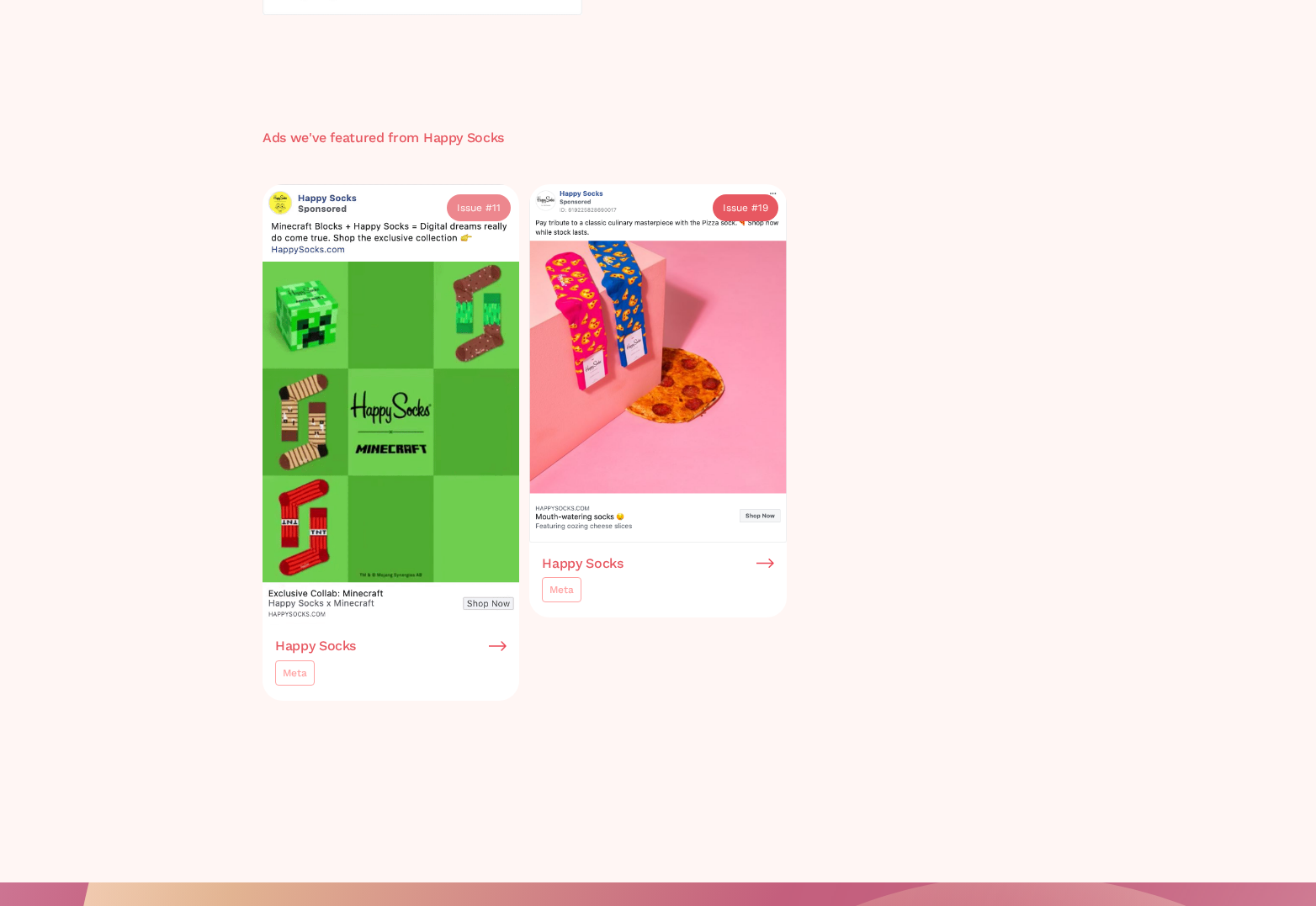 The width and height of the screenshot is (1316, 906). I want to click on a: Issue #19, so click(746, 208).